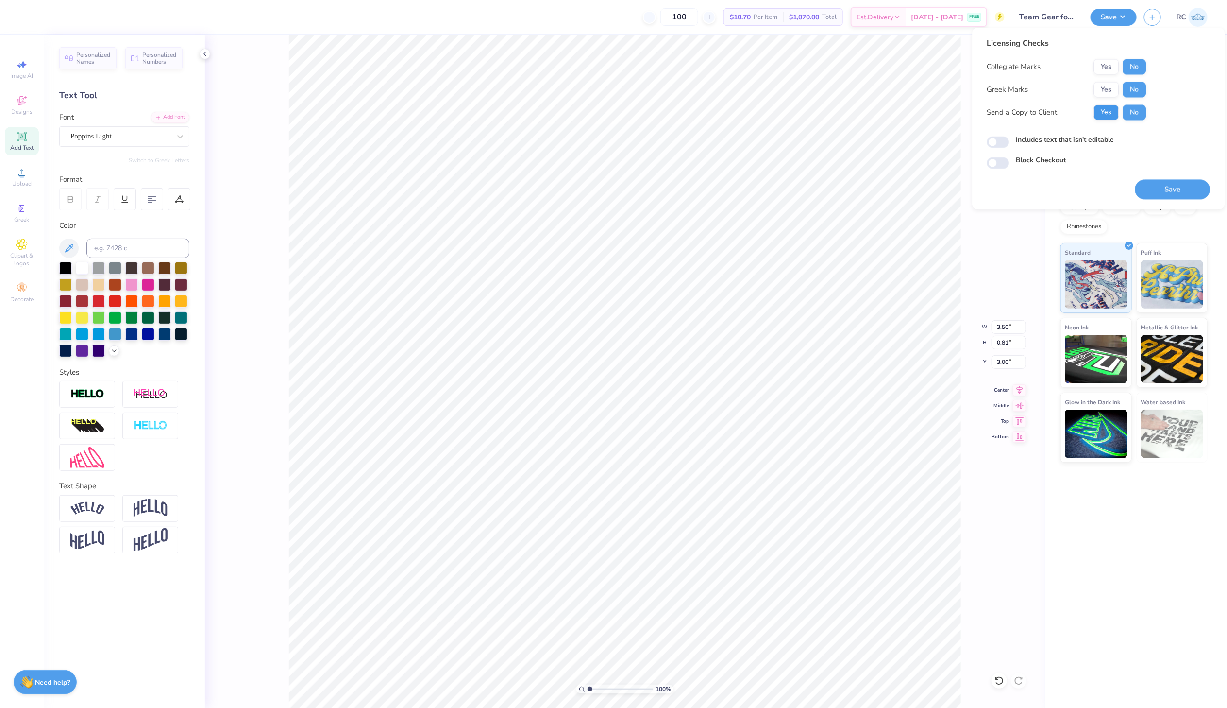 This screenshot has height=708, width=1227. What do you see at coordinates (87, 540) in the screenshot?
I see `img: Flag` at bounding box center [87, 540].